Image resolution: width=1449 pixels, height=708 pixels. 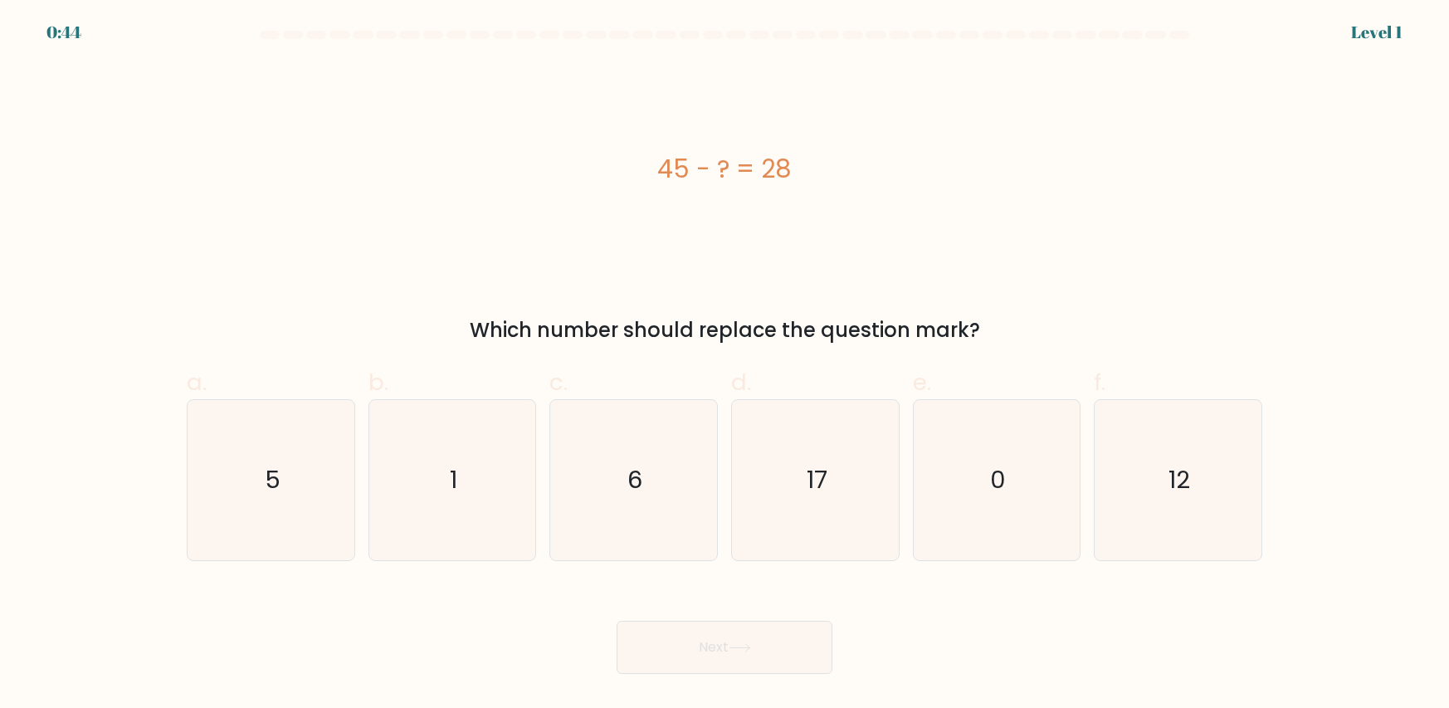 What do you see at coordinates (636, 481) in the screenshot?
I see `text: 6` at bounding box center [636, 481].